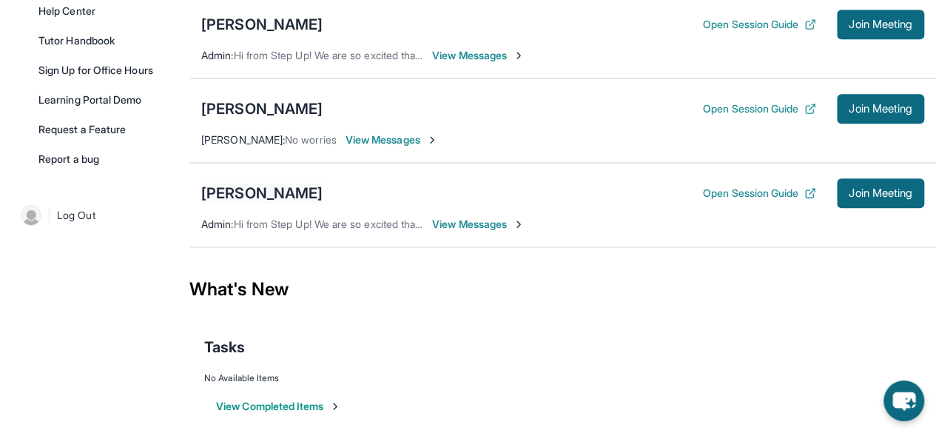  Describe the element at coordinates (278, 406) in the screenshot. I see `button: View Completed Items` at that location.